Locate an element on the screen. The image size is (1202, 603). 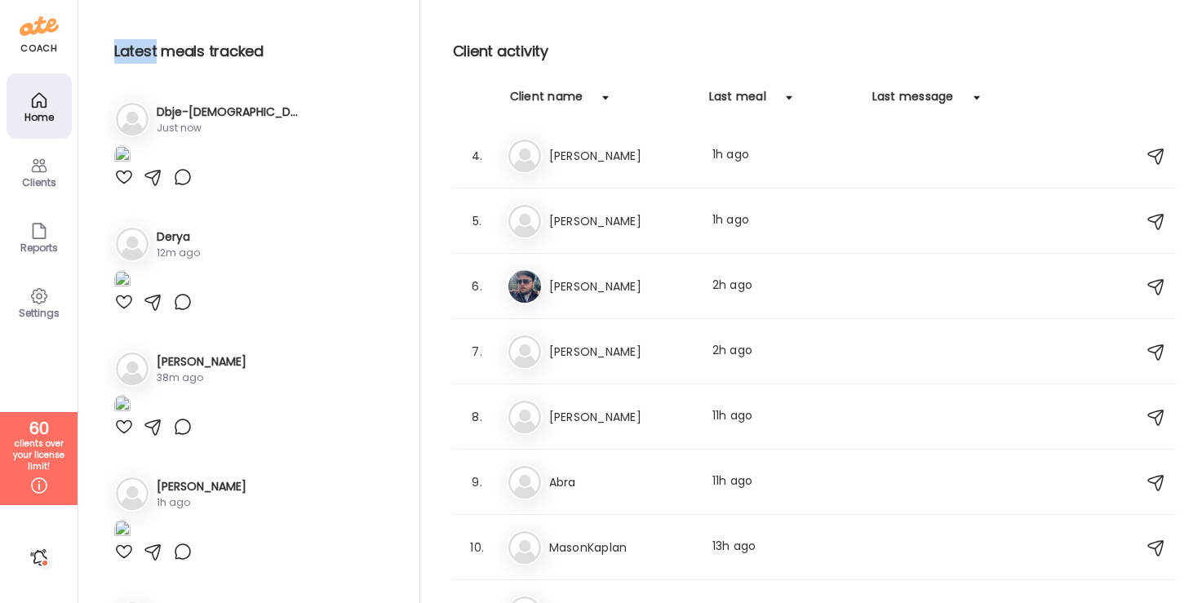
div: 13h ago is located at coordinates (784, 547).